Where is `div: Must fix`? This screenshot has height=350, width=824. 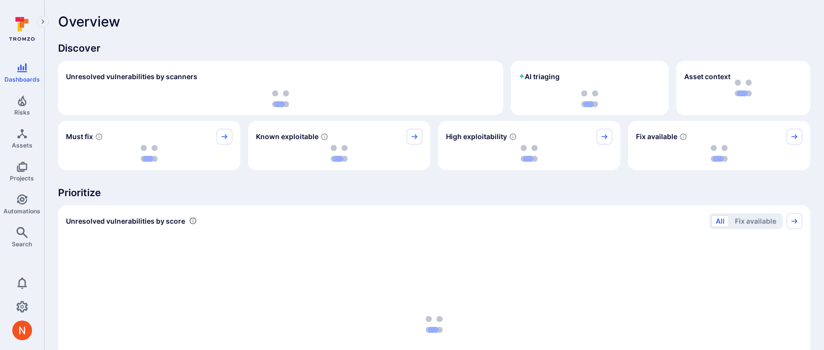
div: Must fix is located at coordinates (149, 146).